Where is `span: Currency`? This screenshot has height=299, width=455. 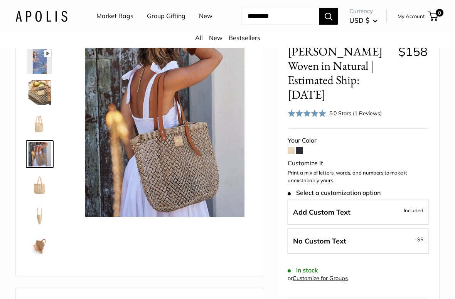
span: Currency is located at coordinates (363, 11).